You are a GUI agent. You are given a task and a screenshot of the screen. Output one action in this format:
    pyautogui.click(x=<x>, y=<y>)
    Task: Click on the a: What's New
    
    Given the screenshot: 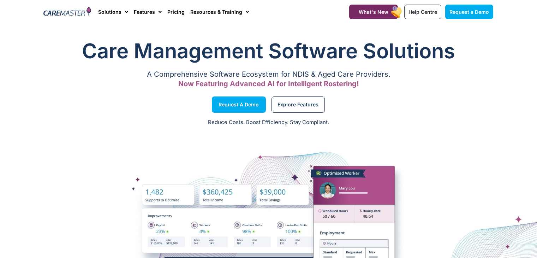 What is the action you would take?
    pyautogui.click(x=373, y=12)
    